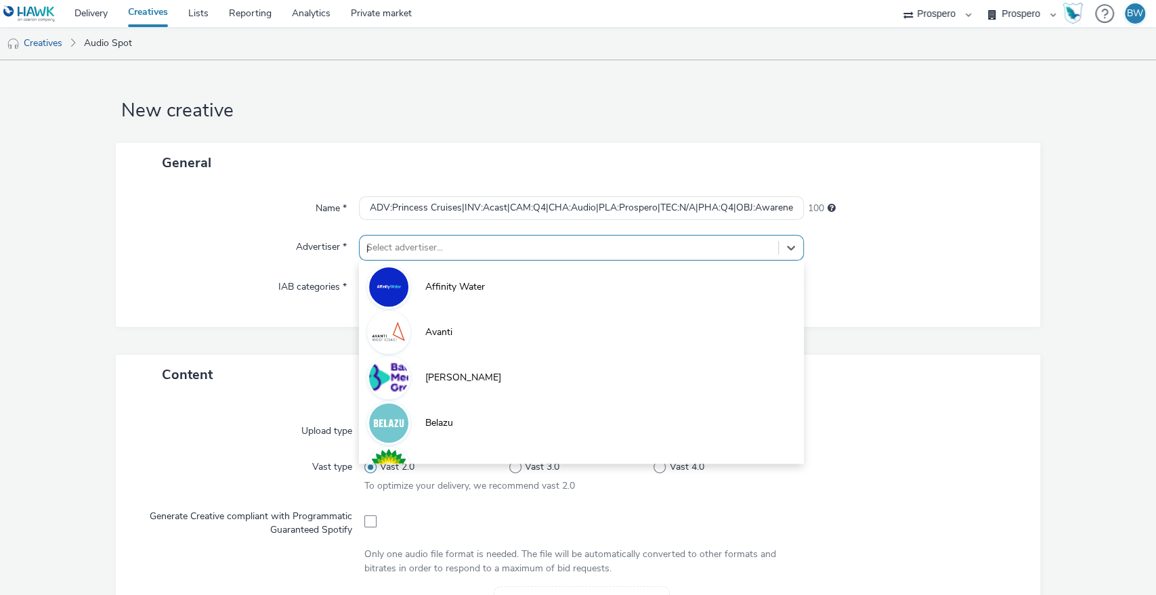 The image size is (1156, 595). Describe the element at coordinates (108, 43) in the screenshot. I see `a: Audio Spot` at that location.